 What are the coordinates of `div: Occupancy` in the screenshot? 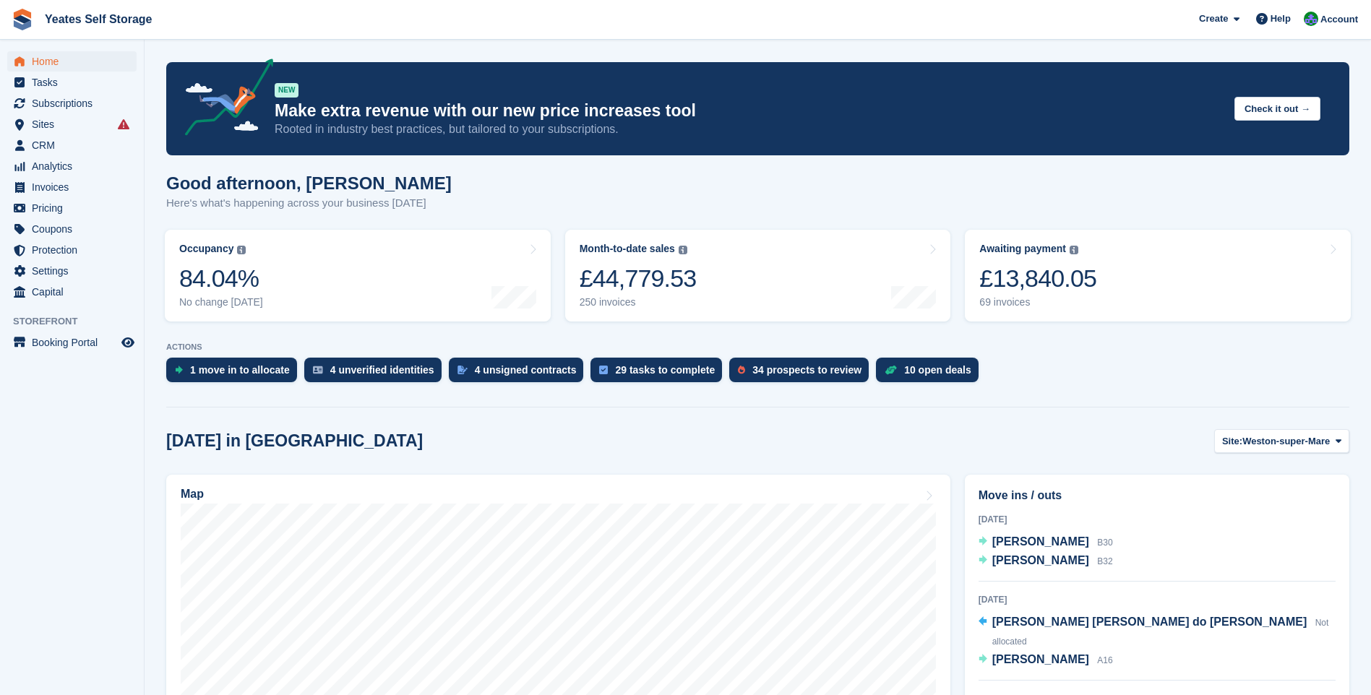 It's located at (206, 249).